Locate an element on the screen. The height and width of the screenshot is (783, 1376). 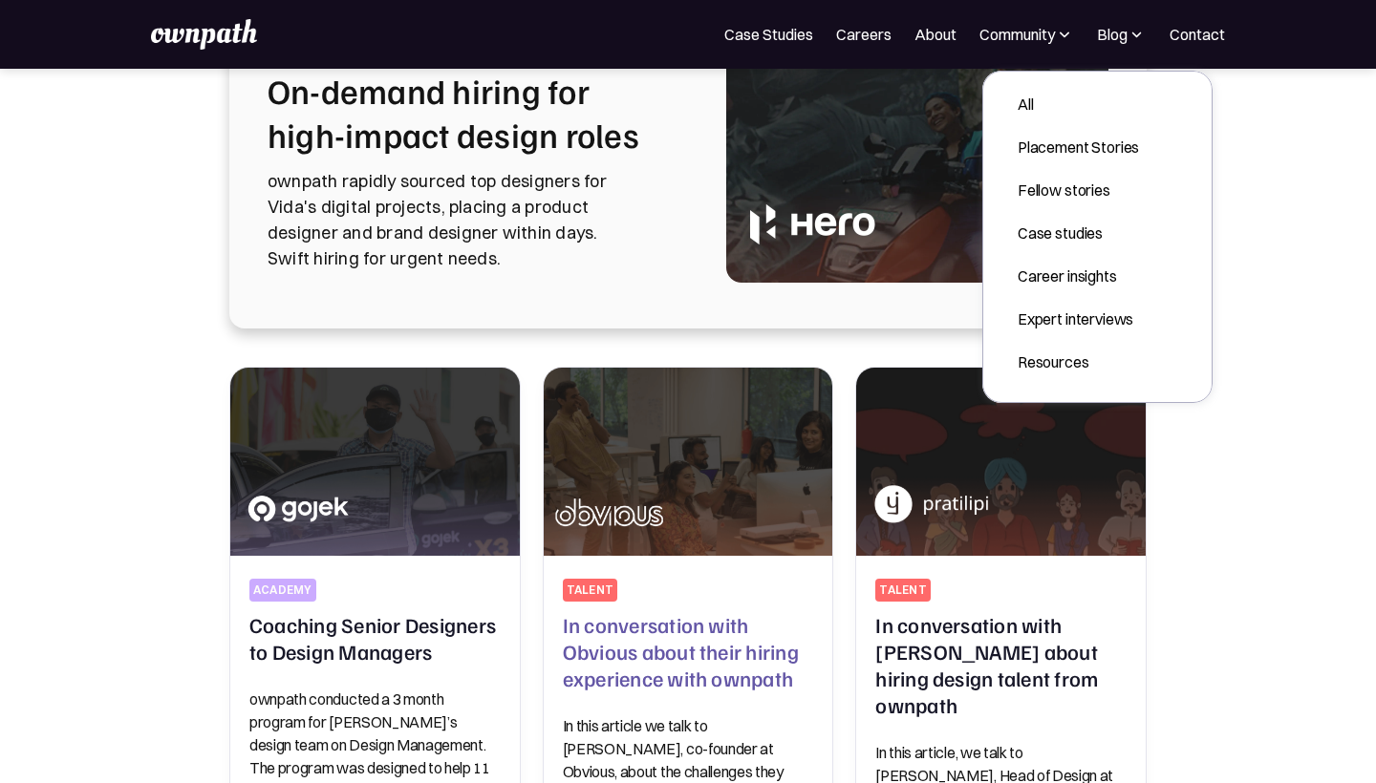
div: Career insights is located at coordinates (1078, 276).